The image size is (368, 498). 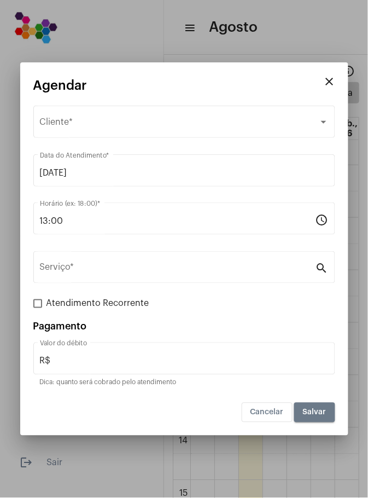 What do you see at coordinates (330, 82) in the screenshot?
I see `mat-icon: close` at bounding box center [330, 82].